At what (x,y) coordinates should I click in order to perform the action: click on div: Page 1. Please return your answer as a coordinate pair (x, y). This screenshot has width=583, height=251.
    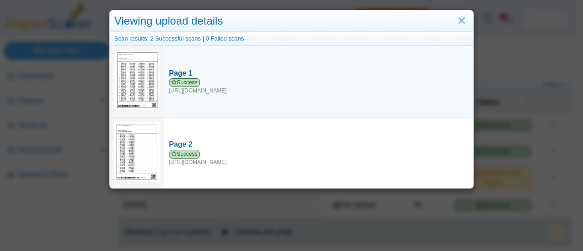
    Looking at the image, I should click on (319, 73).